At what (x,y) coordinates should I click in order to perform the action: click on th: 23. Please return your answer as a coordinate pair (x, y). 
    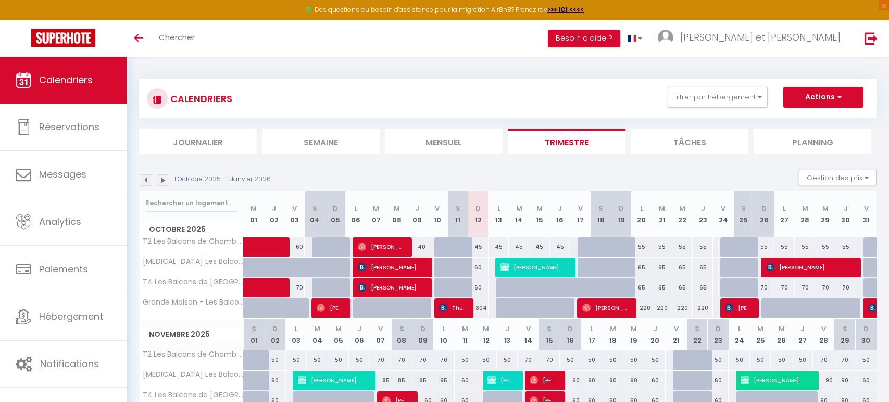
    Looking at the image, I should click on (703, 214).